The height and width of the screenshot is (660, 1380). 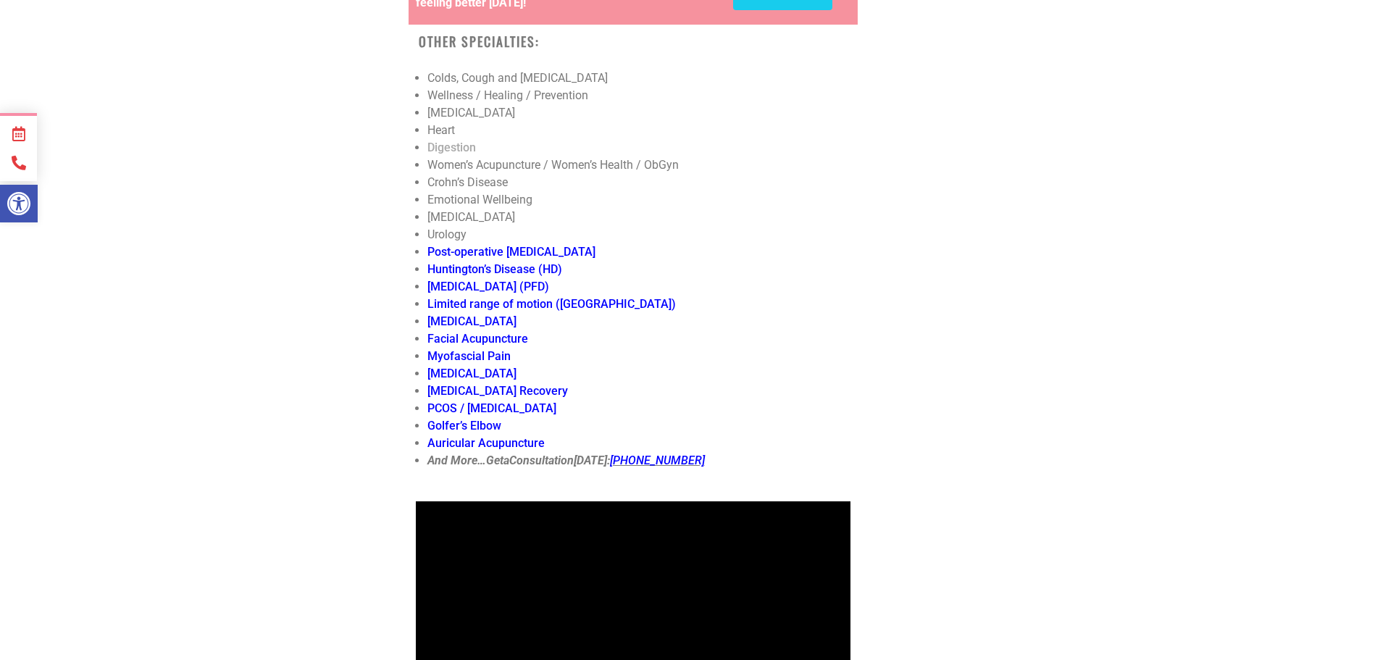 What do you see at coordinates (469, 356) in the screenshot?
I see `a: Myofascial Pain` at bounding box center [469, 356].